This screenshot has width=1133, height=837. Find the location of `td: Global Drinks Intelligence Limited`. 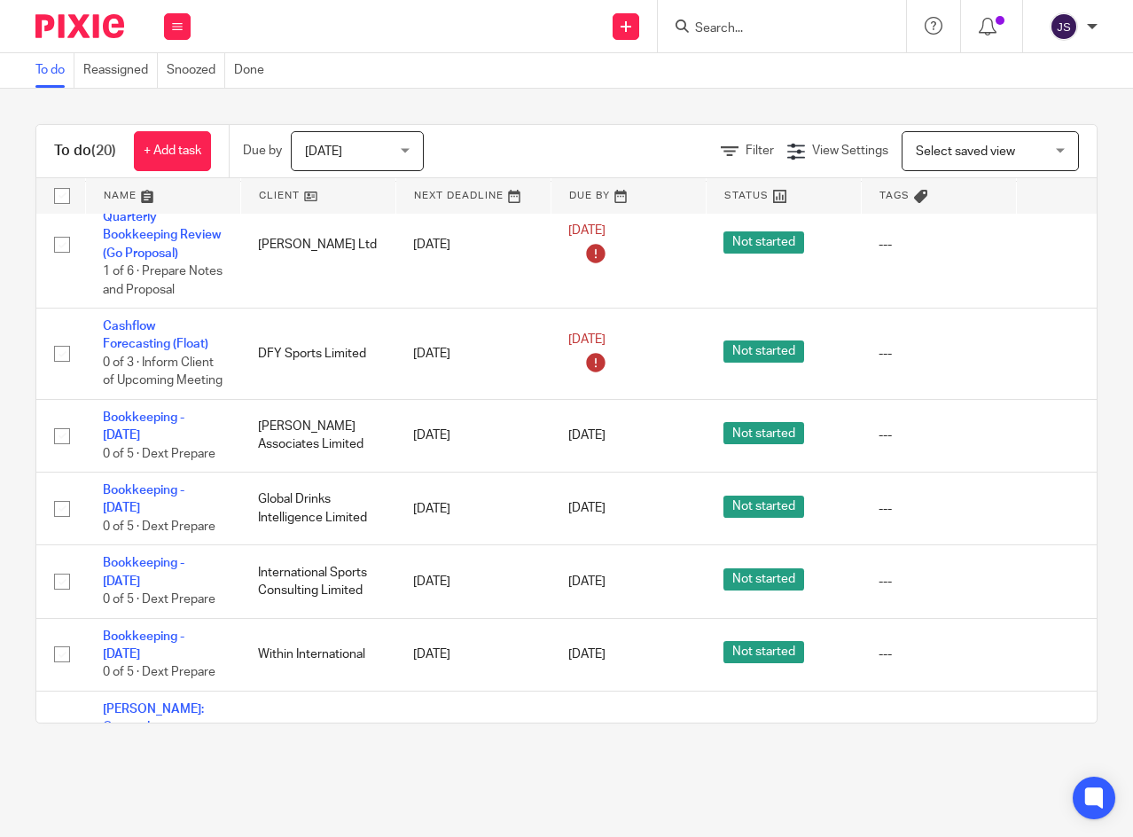

td: Global Drinks Intelligence Limited is located at coordinates (318, 509).